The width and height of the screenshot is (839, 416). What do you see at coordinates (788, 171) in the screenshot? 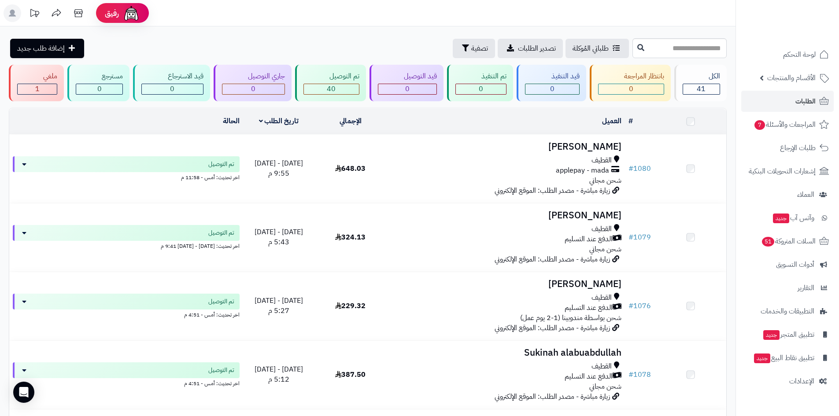
I see `a: إشعارات التحويلات البنكية` at bounding box center [788, 171].